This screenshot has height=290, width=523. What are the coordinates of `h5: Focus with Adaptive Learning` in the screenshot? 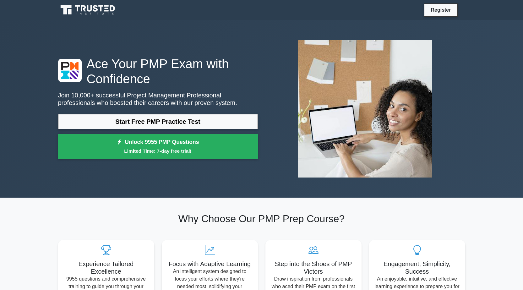 It's located at (210, 264).